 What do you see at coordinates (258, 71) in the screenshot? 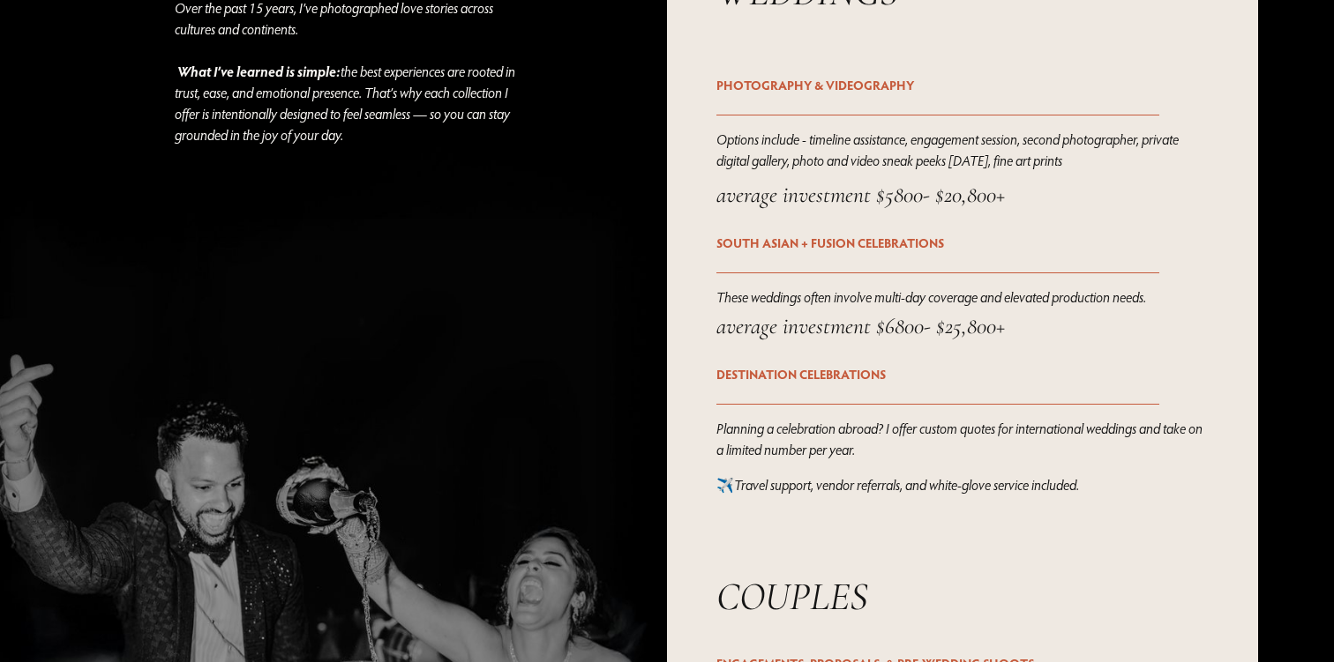
I see `em: What I’ve learned is simple:` at bounding box center [258, 71].